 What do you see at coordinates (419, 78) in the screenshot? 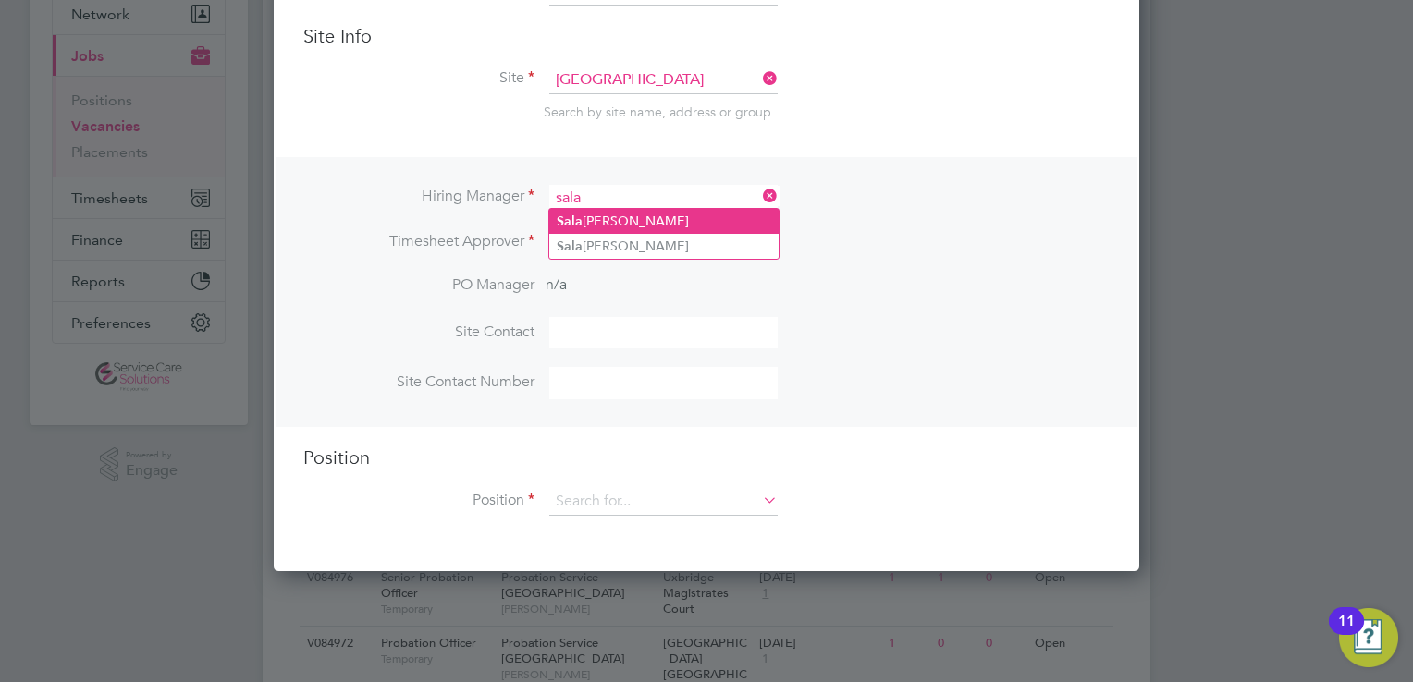
I see `label: Site` at bounding box center [419, 78].